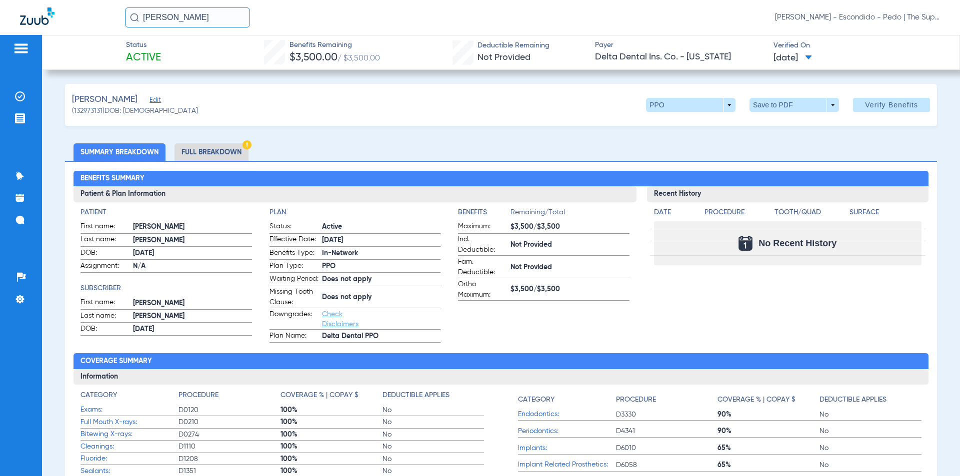  What do you see at coordinates (331, 397) in the screenshot?
I see `app-breakdown-title: Coverage % | Copay $` at bounding box center [331, 397].